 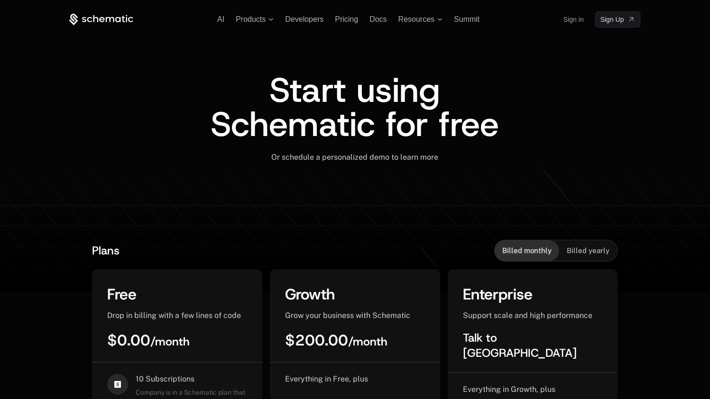 I want to click on span: Billed monthly, so click(x=527, y=251).